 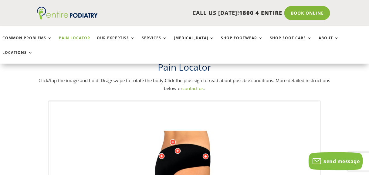 What do you see at coordinates (307, 13) in the screenshot?
I see `a: Book Online` at bounding box center [307, 13].